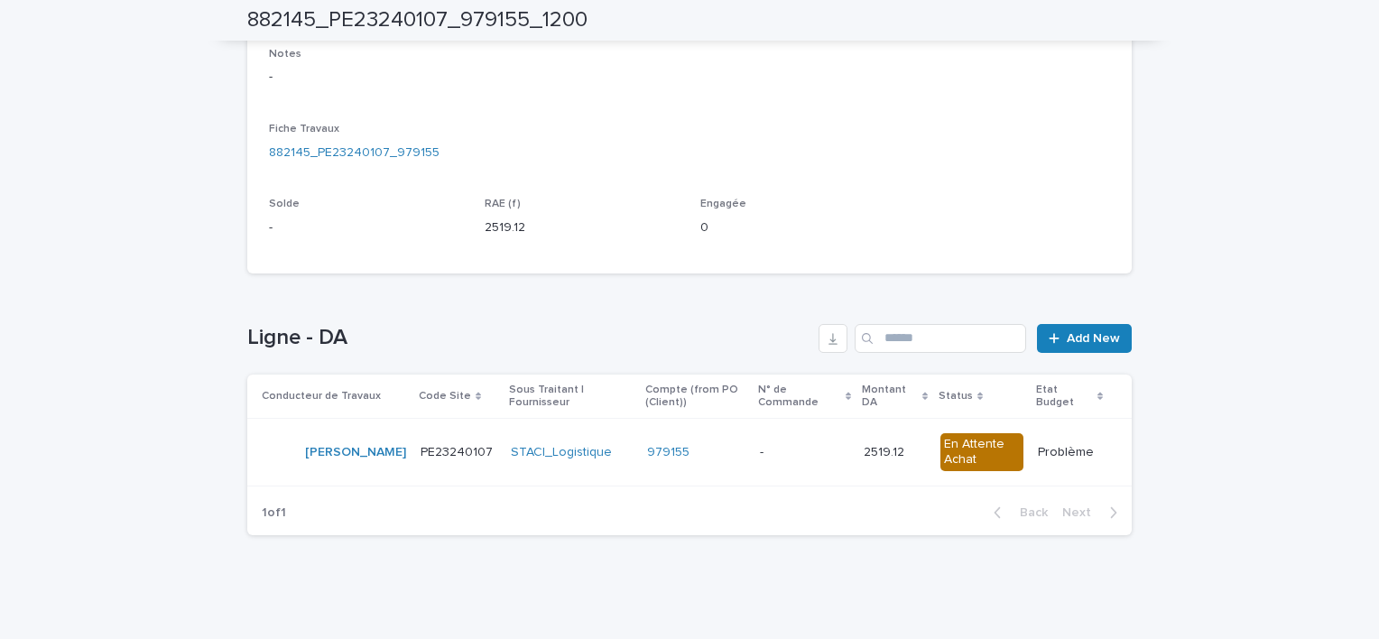 This screenshot has height=639, width=1379. What do you see at coordinates (982, 452) in the screenshot?
I see `div: En Attente Achat` at bounding box center [982, 452].